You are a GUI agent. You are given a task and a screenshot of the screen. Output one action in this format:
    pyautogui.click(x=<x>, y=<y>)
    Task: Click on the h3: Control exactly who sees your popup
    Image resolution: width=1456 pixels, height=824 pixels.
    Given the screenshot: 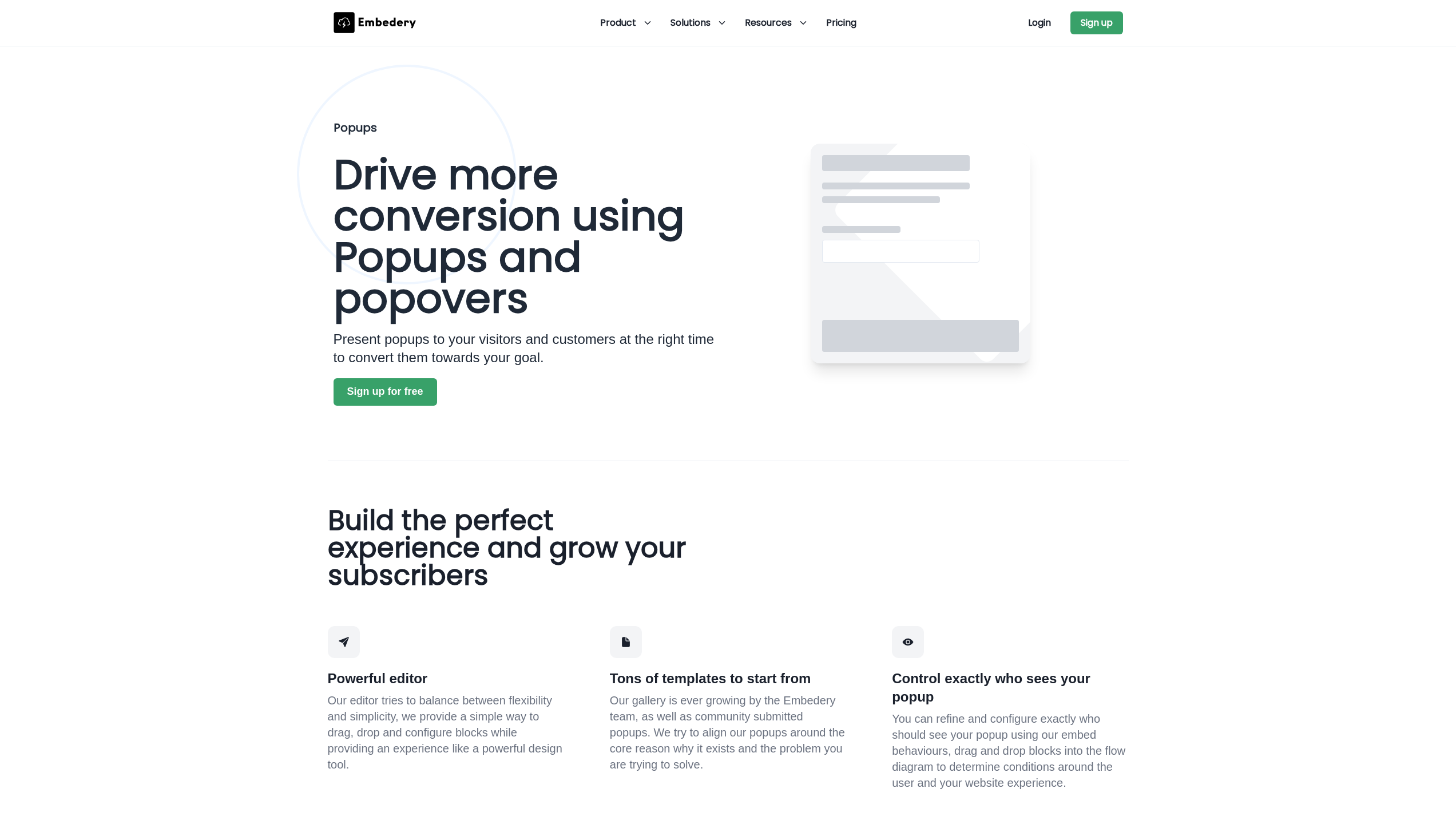 What is the action you would take?
    pyautogui.click(x=1009, y=687)
    